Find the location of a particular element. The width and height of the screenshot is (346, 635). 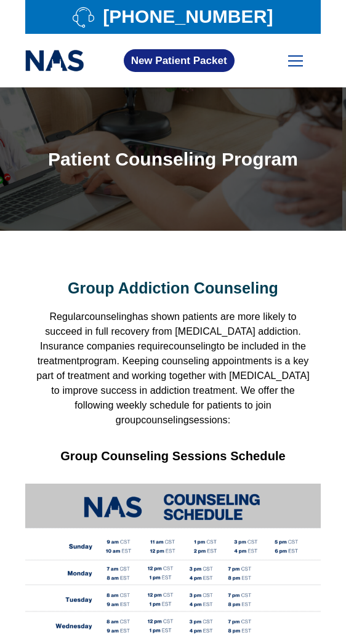

strong: Group Counseling Sessions Schedule is located at coordinates (173, 456).